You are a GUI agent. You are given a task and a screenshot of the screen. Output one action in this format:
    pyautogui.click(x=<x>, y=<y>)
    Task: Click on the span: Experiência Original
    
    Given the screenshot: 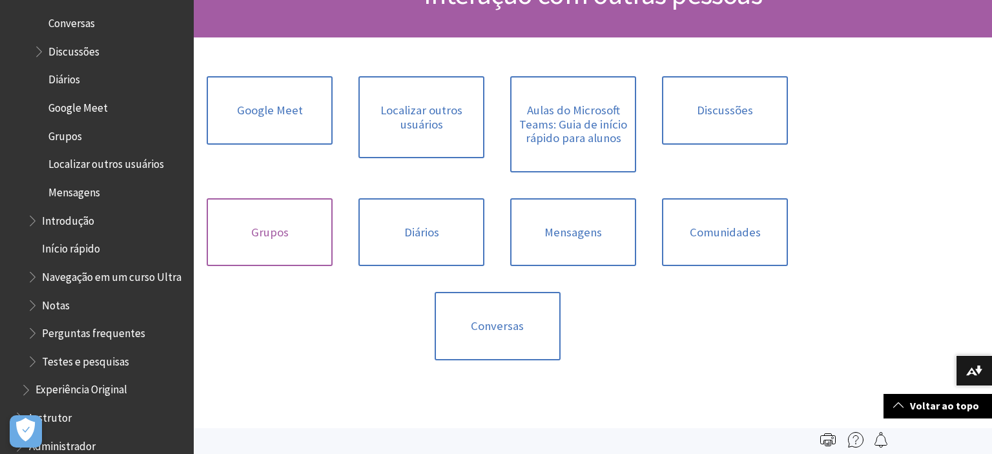 What is the action you would take?
    pyautogui.click(x=81, y=388)
    